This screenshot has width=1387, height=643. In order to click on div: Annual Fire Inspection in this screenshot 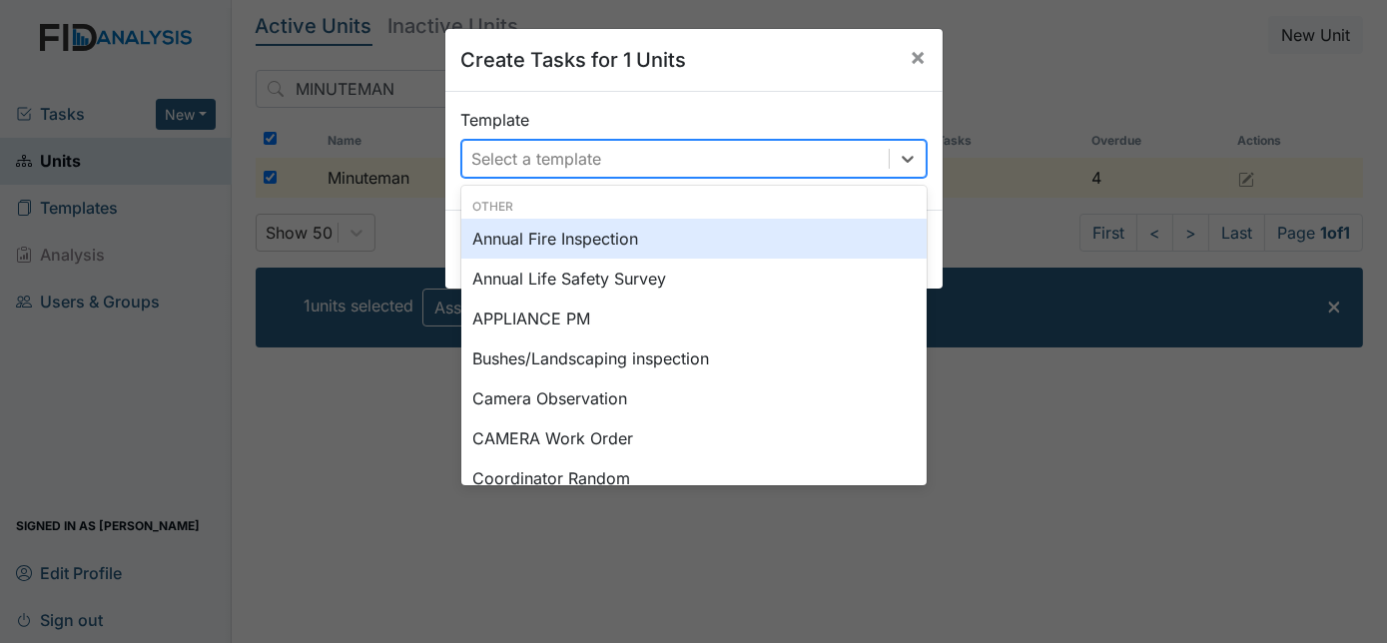, I will do `click(694, 239)`.